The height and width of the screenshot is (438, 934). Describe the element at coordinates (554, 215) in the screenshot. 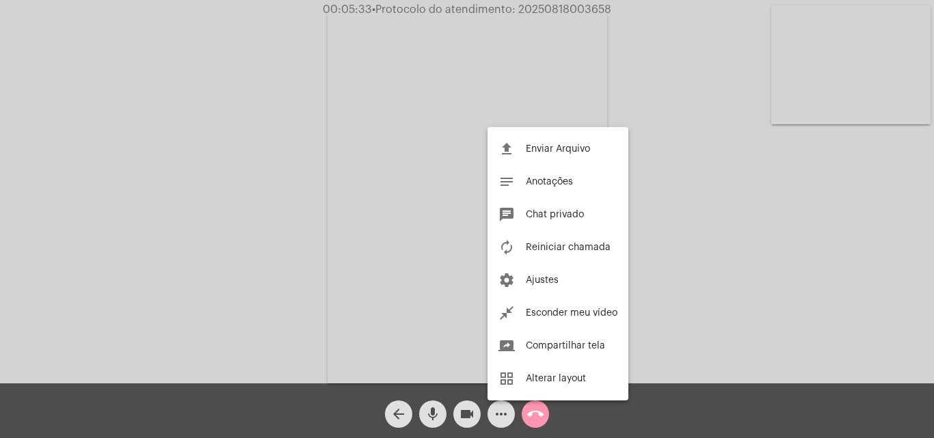

I see `span: Chat privado` at that location.